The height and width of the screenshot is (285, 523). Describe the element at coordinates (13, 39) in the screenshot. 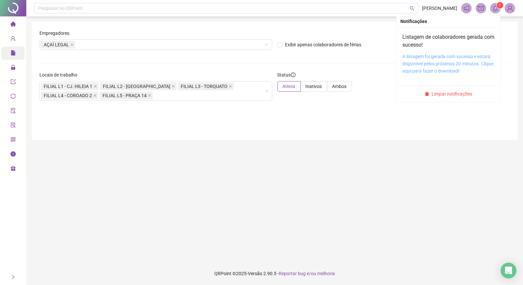

I see `span: user-add` at that location.